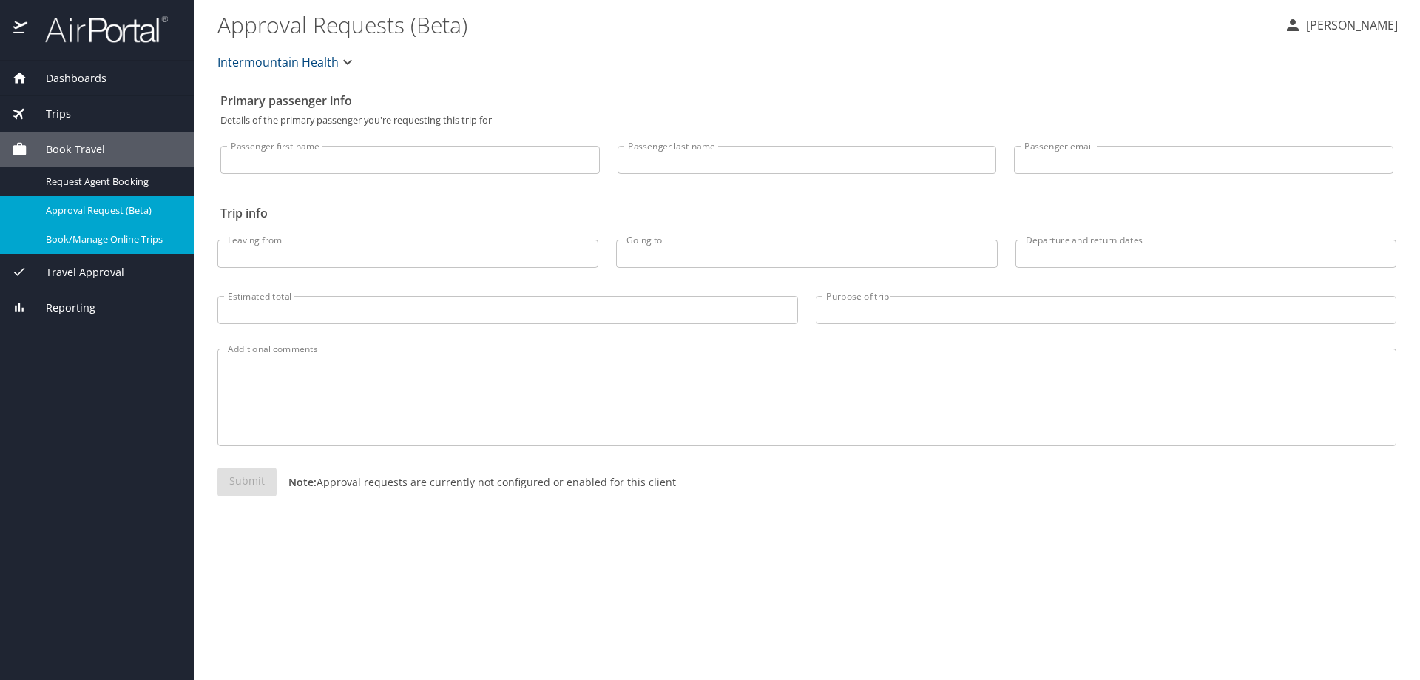 Image resolution: width=1420 pixels, height=680 pixels. I want to click on p: Details of the primary passenger you're requesting this trip for, so click(807, 120).